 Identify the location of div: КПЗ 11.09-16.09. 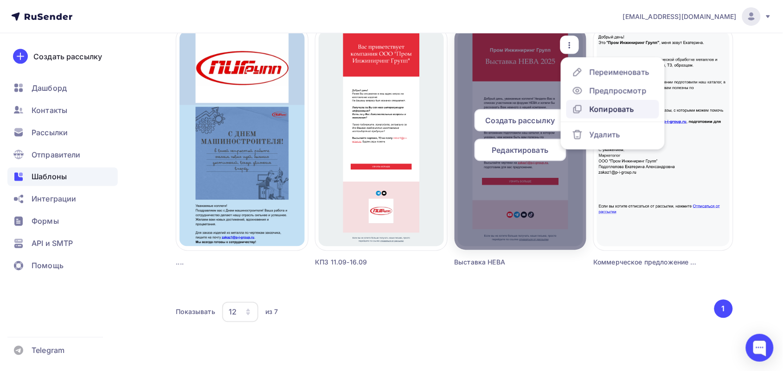
(364, 263).